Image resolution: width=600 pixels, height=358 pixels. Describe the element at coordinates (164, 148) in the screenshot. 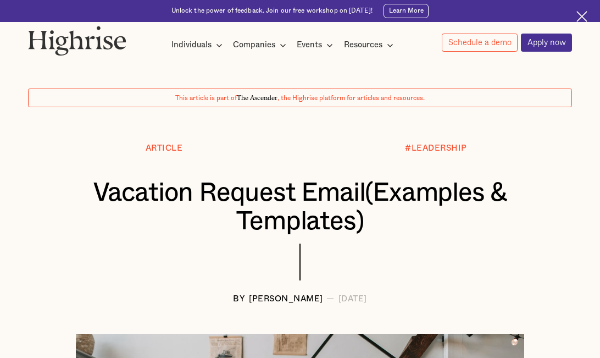

I see `div: Article` at that location.